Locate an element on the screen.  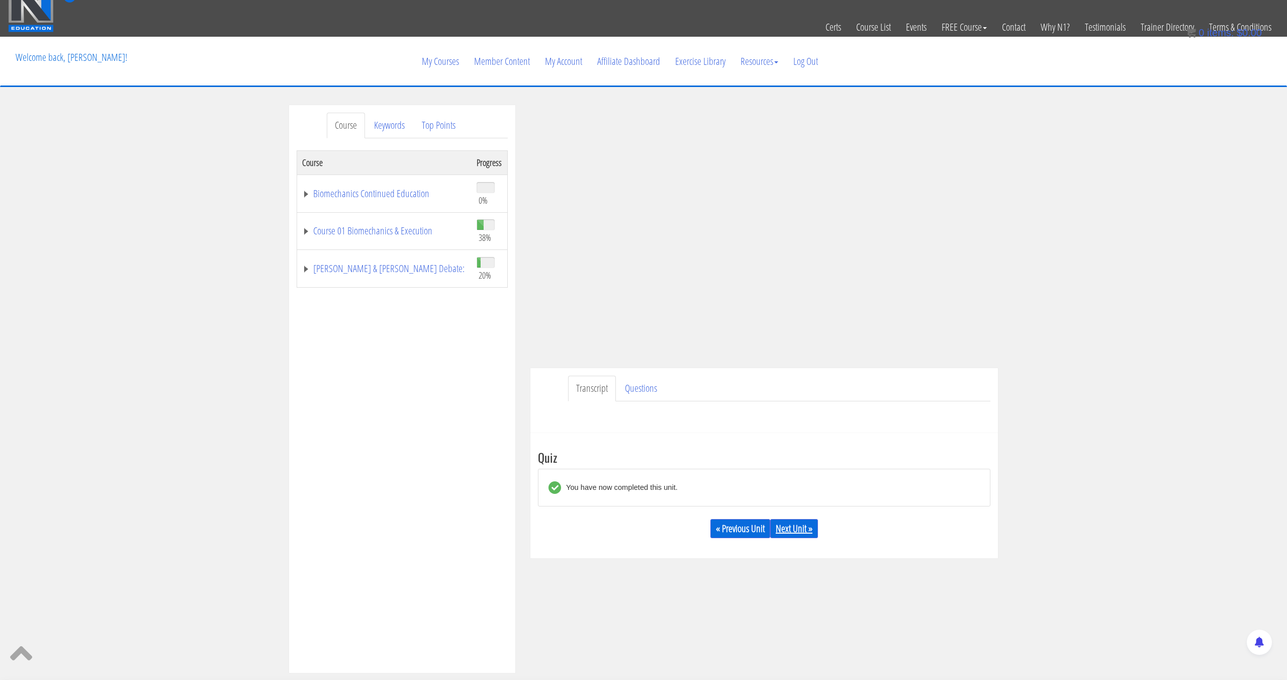
a: Transcript is located at coordinates (592, 388).